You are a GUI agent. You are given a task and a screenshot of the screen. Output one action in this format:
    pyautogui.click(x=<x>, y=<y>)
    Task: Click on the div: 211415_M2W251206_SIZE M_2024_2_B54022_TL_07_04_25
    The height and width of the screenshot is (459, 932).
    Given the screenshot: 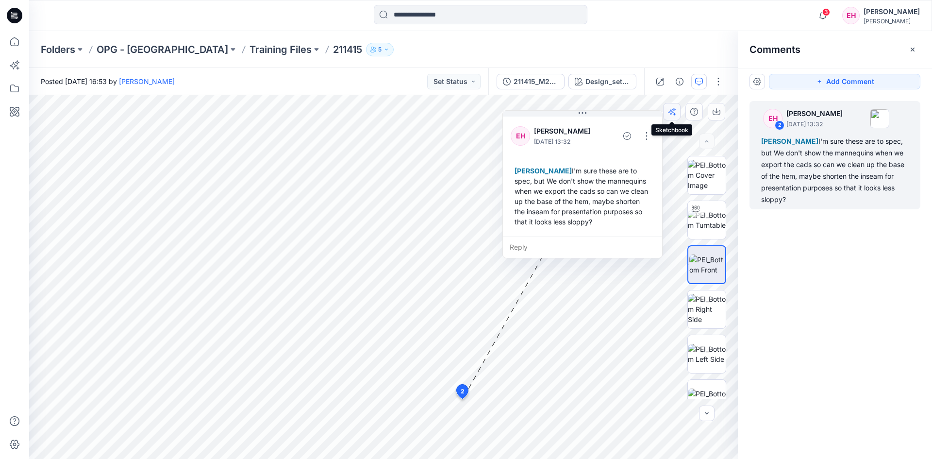 What is the action you would take?
    pyautogui.click(x=536, y=82)
    